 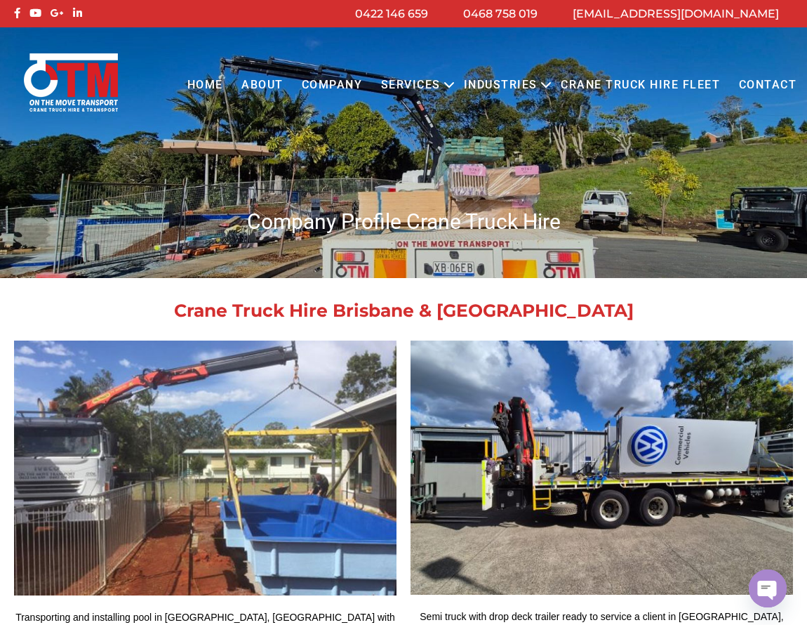 I want to click on a: About, so click(x=263, y=85).